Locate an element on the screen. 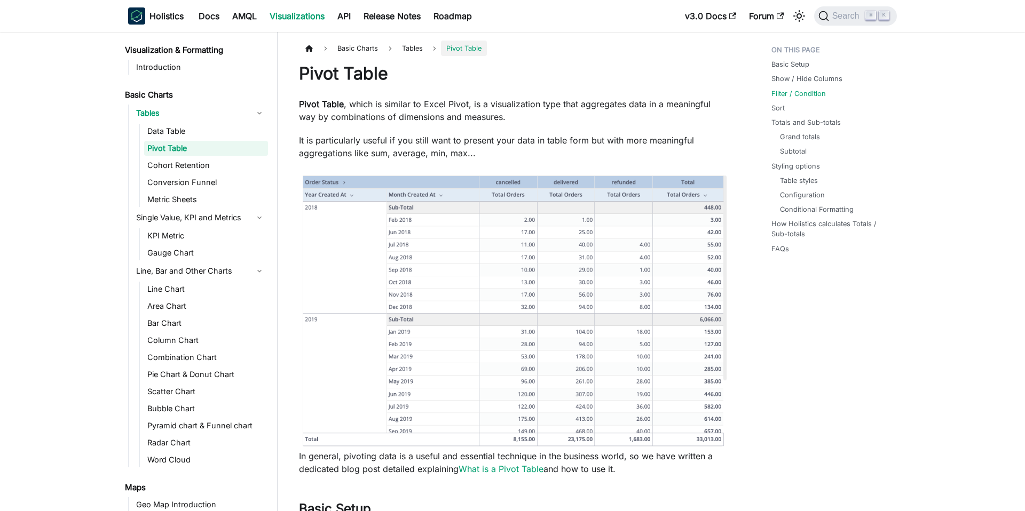 This screenshot has width=1025, height=511. a: Line Chart is located at coordinates (206, 289).